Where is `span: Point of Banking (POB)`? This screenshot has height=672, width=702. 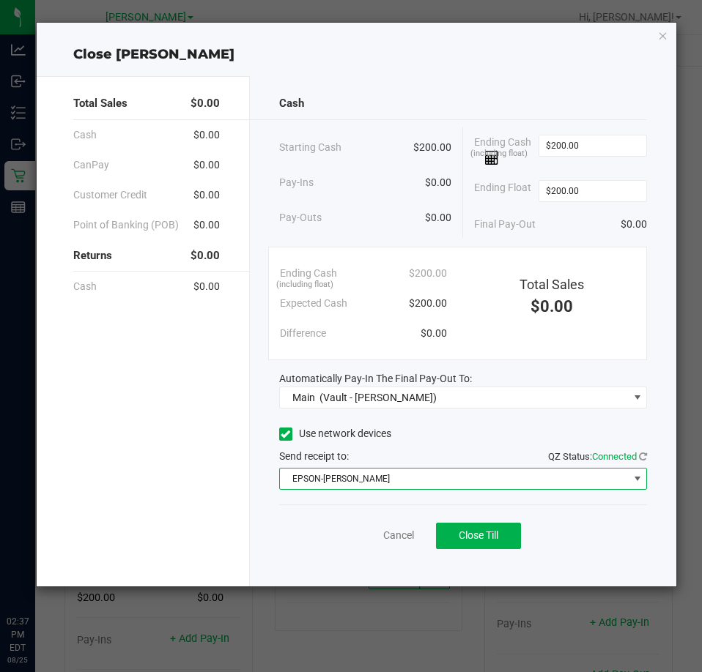
span: Point of Banking (POB) is located at coordinates (126, 225).